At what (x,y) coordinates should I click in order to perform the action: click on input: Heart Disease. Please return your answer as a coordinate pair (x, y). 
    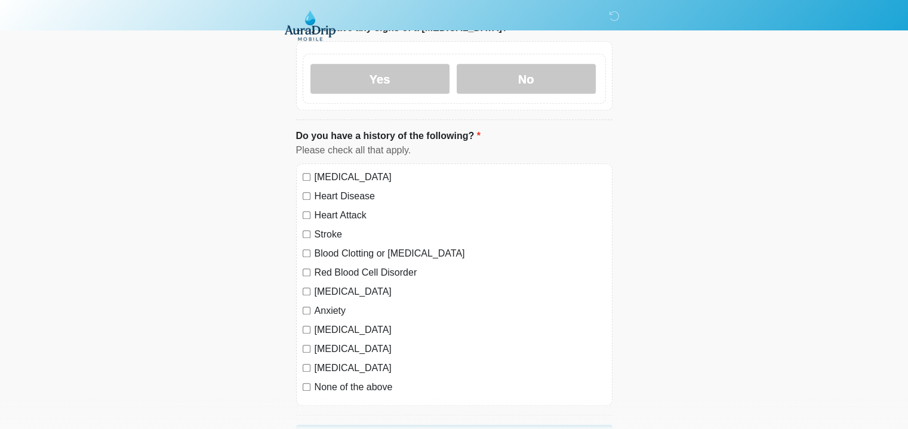
    Looking at the image, I should click on (306, 196).